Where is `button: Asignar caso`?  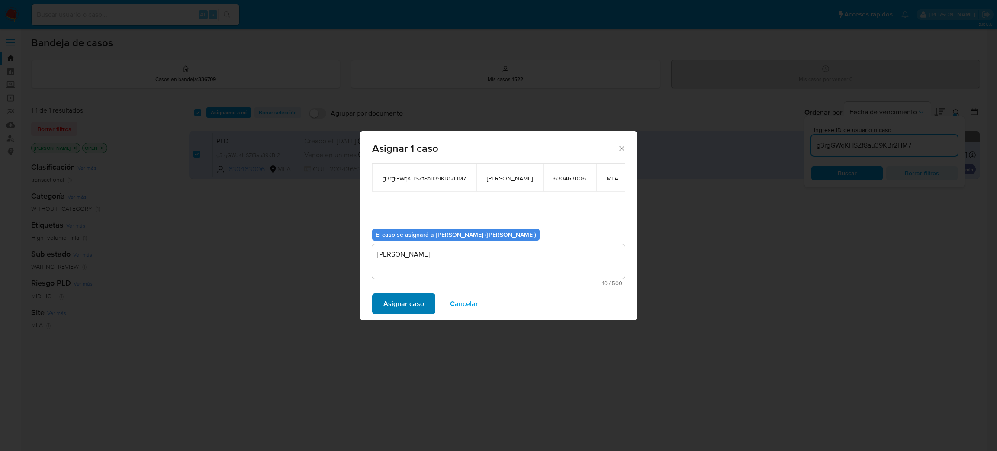
button: Asignar caso is located at coordinates (404, 304).